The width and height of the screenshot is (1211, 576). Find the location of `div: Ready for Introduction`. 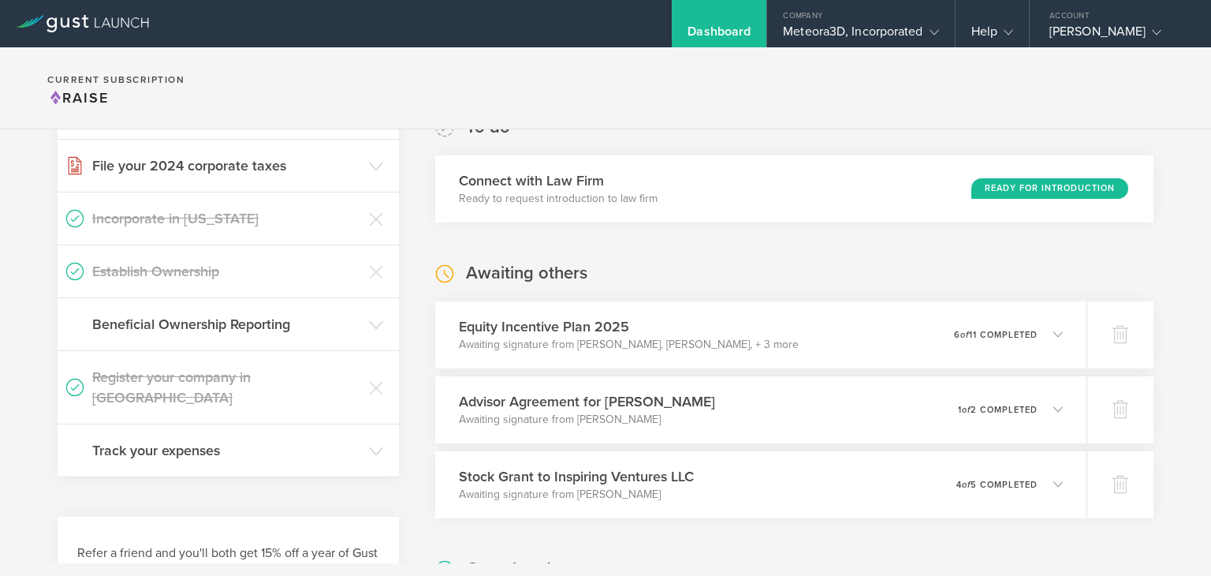

div: Ready for Introduction is located at coordinates (1049, 188).